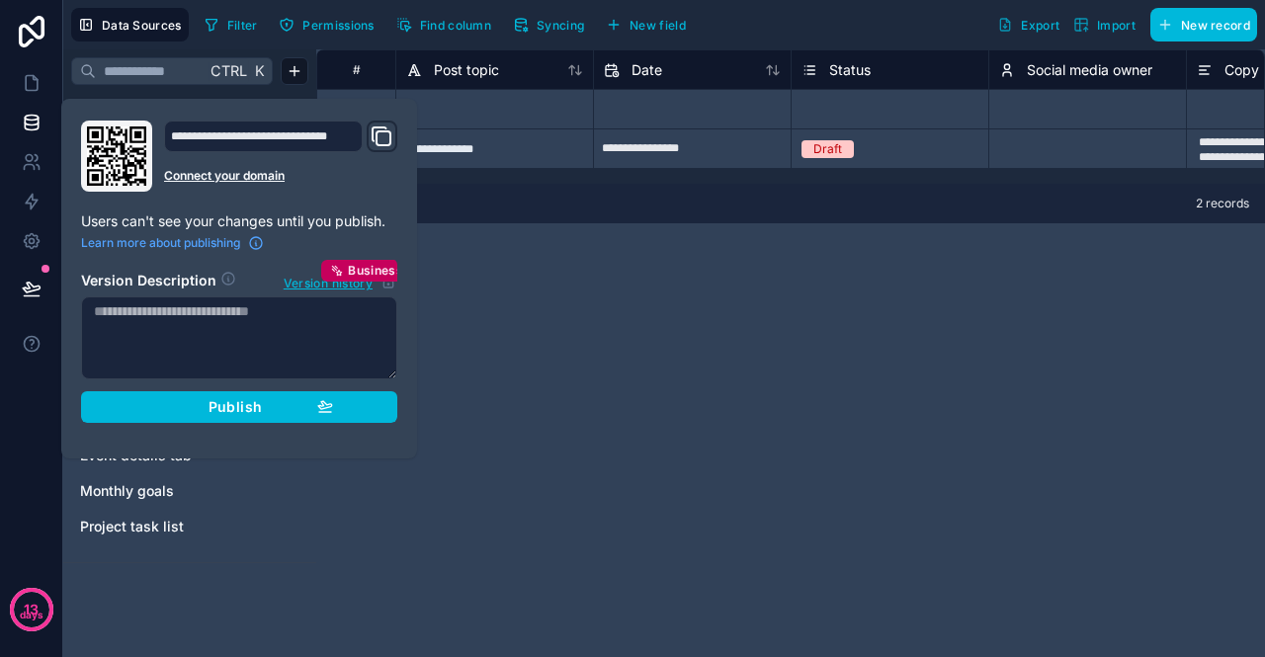 The image size is (1265, 657). What do you see at coordinates (1241, 70) in the screenshot?
I see `span: Copy` at bounding box center [1241, 70].